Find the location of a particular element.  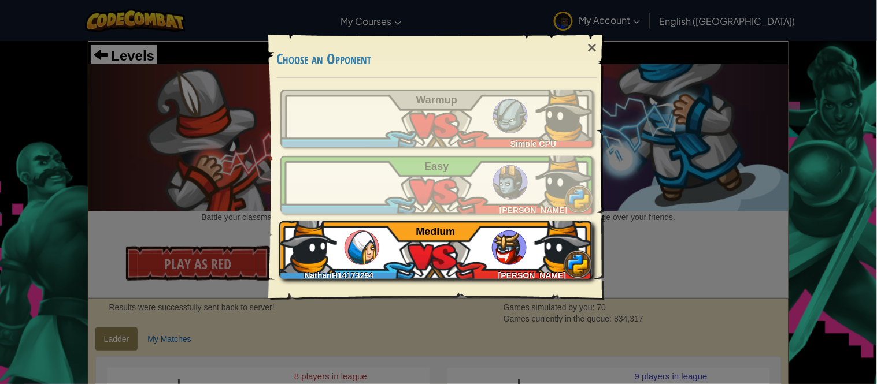

img: ogres_ladder_tutorial.png is located at coordinates (510, 116).